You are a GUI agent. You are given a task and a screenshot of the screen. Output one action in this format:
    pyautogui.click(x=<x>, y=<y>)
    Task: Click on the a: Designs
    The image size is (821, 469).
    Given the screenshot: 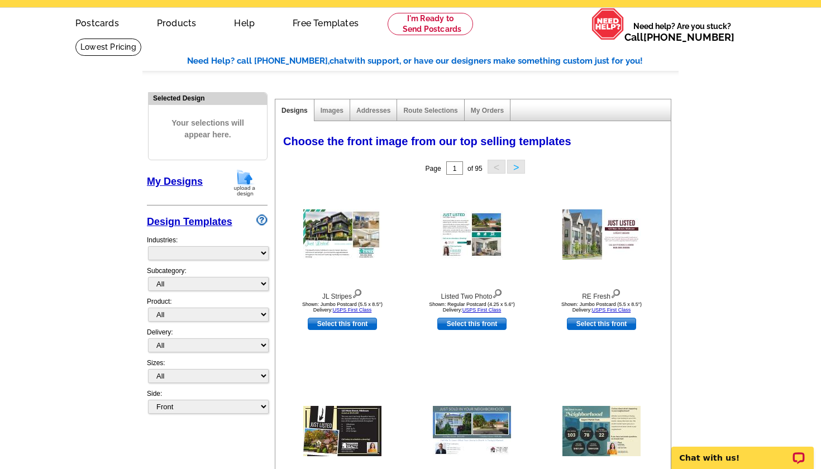 What is the action you would take?
    pyautogui.click(x=294, y=111)
    